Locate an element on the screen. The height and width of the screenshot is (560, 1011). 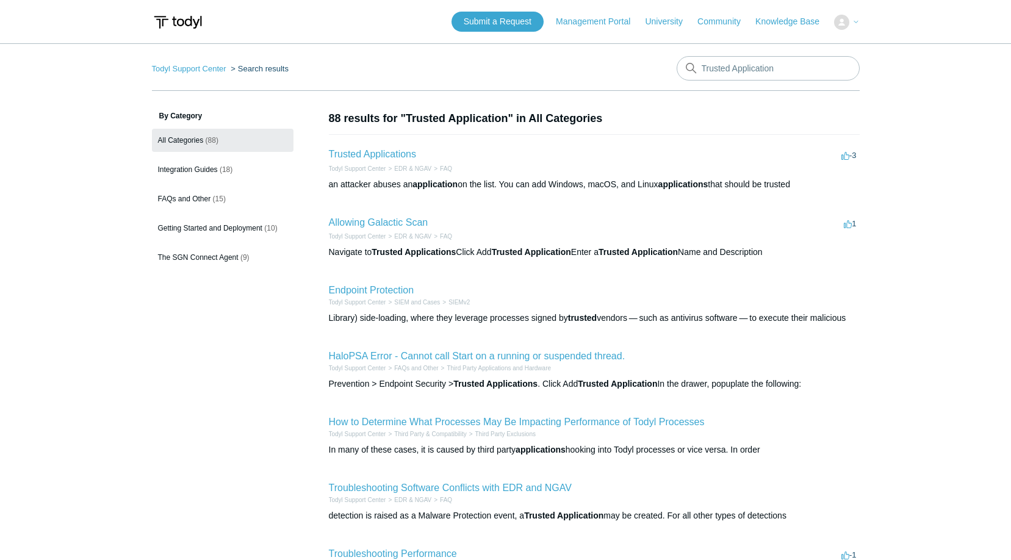
a: Third Party & Compatibility is located at coordinates (430, 434).